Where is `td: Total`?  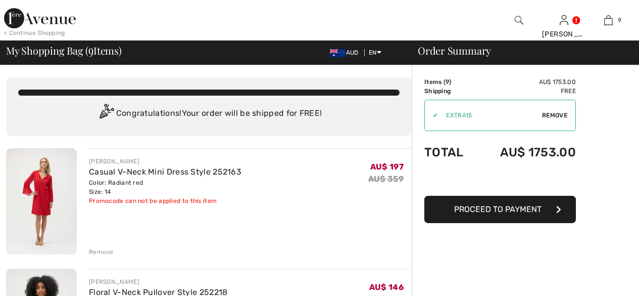
td: Total is located at coordinates (450, 152).